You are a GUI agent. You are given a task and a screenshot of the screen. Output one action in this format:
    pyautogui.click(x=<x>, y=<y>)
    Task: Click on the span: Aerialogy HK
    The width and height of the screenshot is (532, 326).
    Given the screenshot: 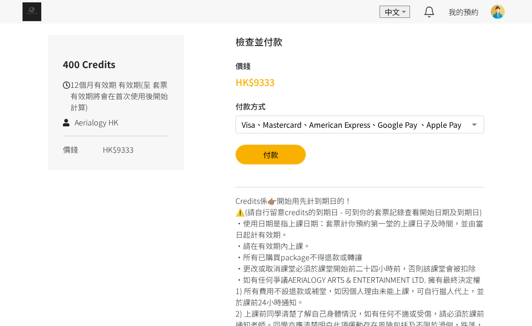 What is the action you would take?
    pyautogui.click(x=96, y=122)
    